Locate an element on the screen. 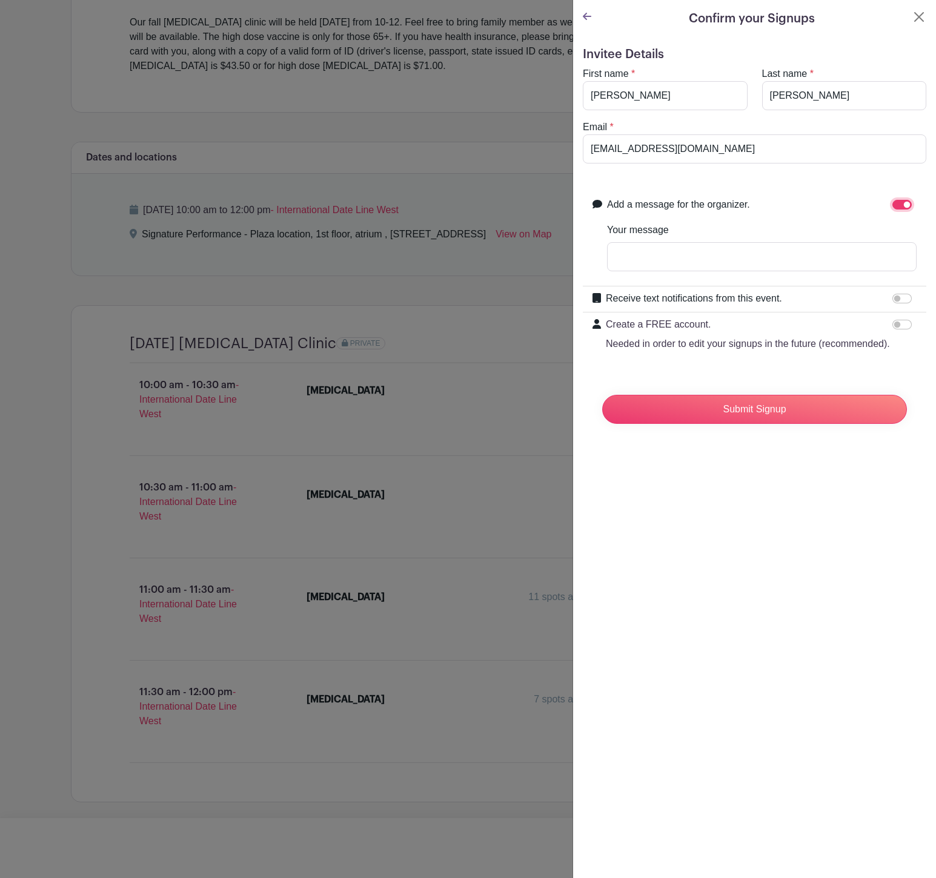 This screenshot has height=878, width=936. label: Add a message for the organizer. is located at coordinates (678, 205).